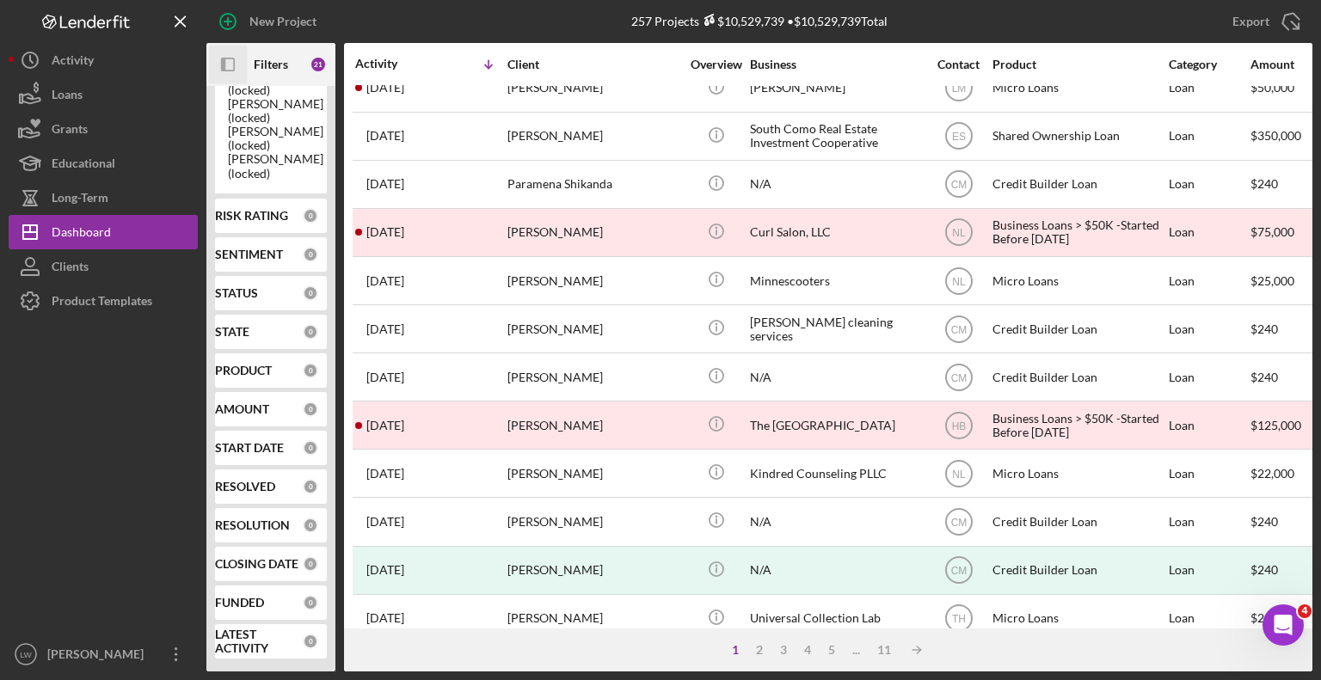  What do you see at coordinates (103, 163) in the screenshot?
I see `a: Educational` at bounding box center [103, 163].